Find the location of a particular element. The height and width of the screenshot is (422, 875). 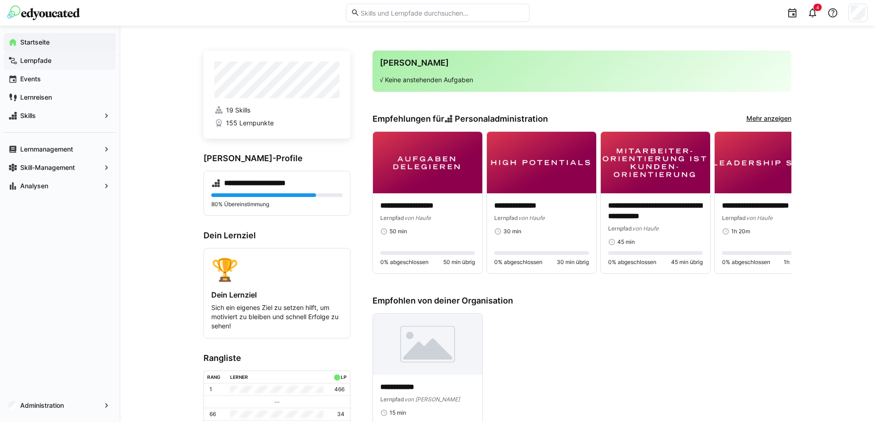

h3: Empfohlen von deiner Organisation is located at coordinates (582, 301).